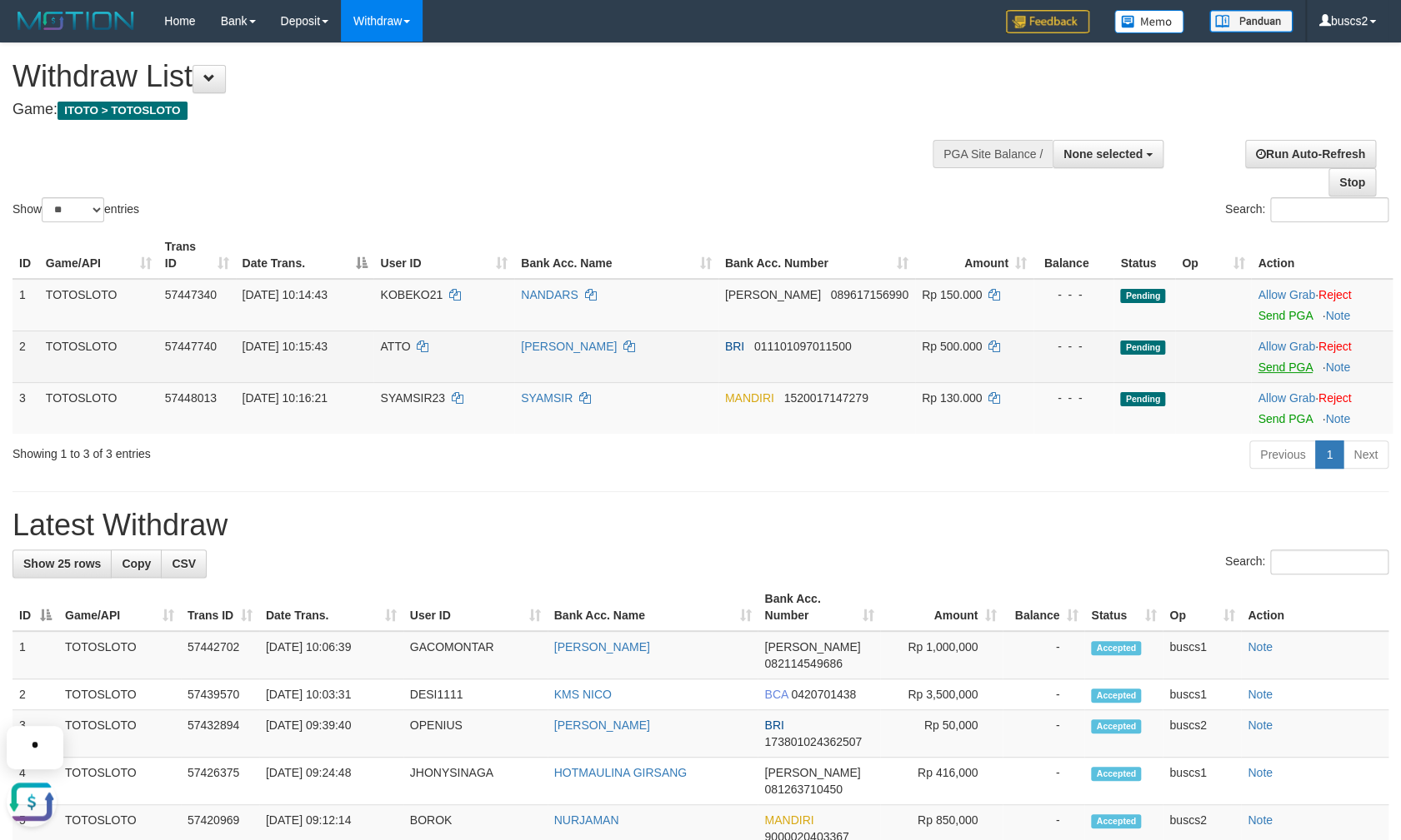  What do you see at coordinates (62, 564) in the screenshot?
I see `a: Show 25 rows` at bounding box center [62, 564].